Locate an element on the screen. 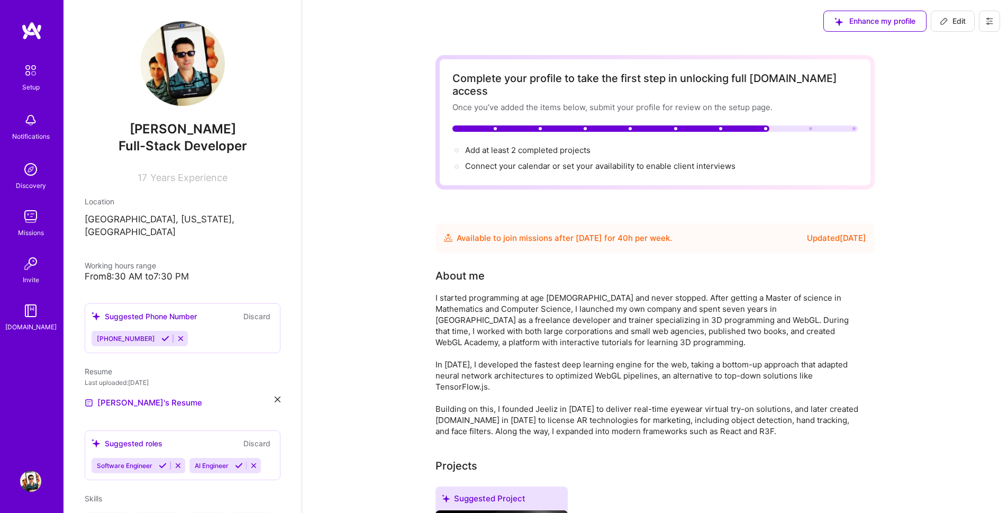 This screenshot has width=1008, height=513. div: Location is located at coordinates (183, 201).